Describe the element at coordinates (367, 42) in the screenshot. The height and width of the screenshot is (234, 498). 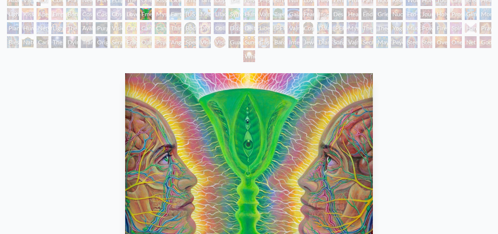
I see `div: Secret Writing Being` at that location.